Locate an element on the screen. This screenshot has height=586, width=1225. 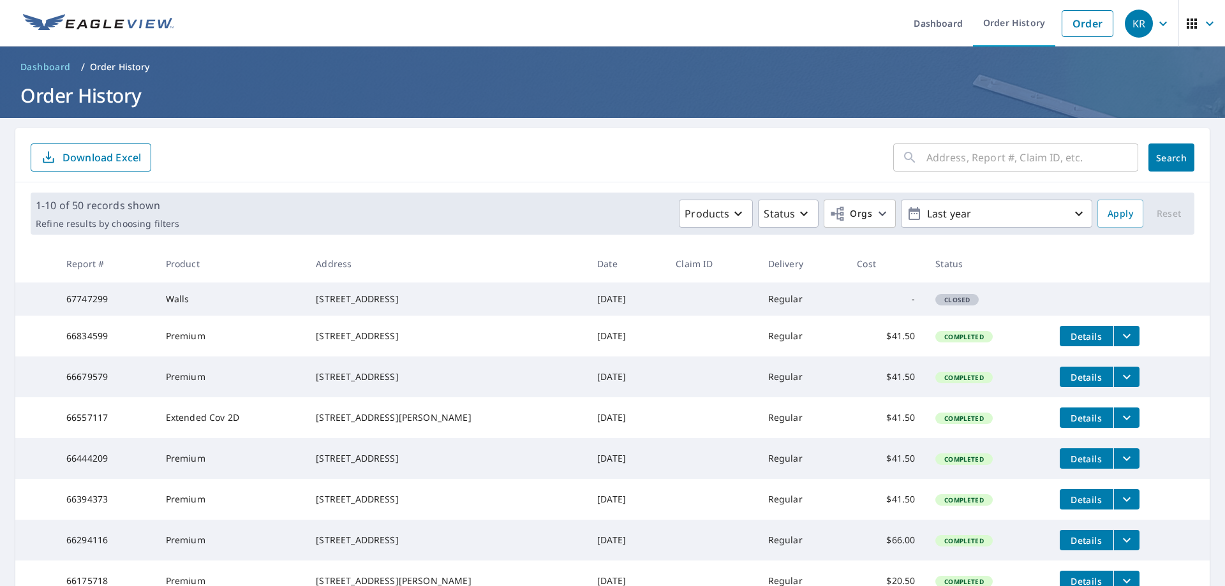
p: Download Excel is located at coordinates (101, 158).